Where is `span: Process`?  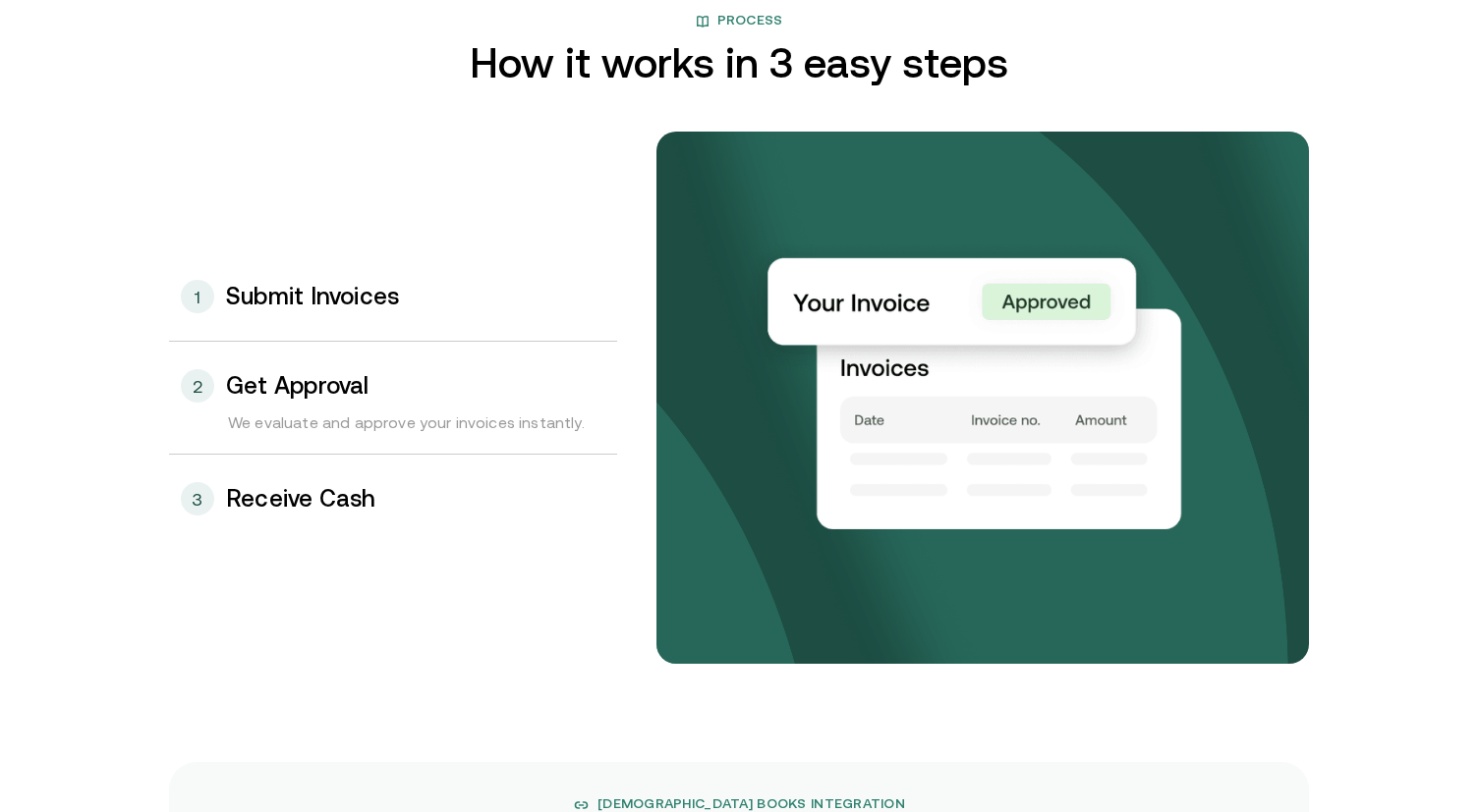
span: Process is located at coordinates (749, 22).